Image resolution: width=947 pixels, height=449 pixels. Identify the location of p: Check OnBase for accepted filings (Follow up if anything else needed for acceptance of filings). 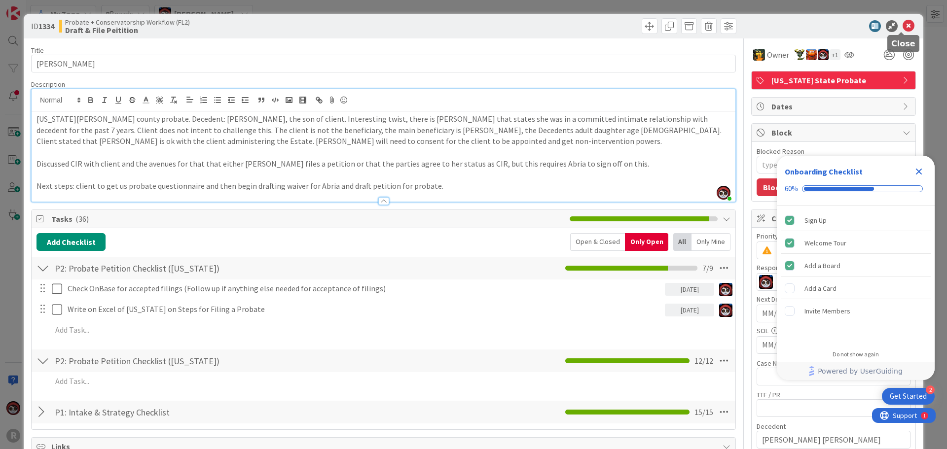
(364, 288).